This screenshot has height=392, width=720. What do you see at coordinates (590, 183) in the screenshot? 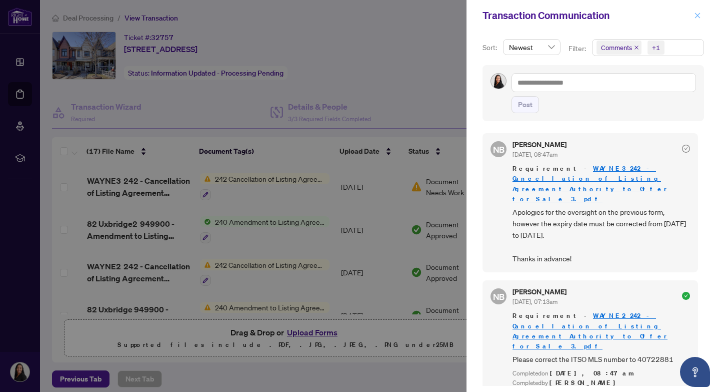
I see `a: WAYNE3 242 - Cancellation of Listing Agreement Authority to Offer for Sale 3.pdf` at bounding box center [590, 183].